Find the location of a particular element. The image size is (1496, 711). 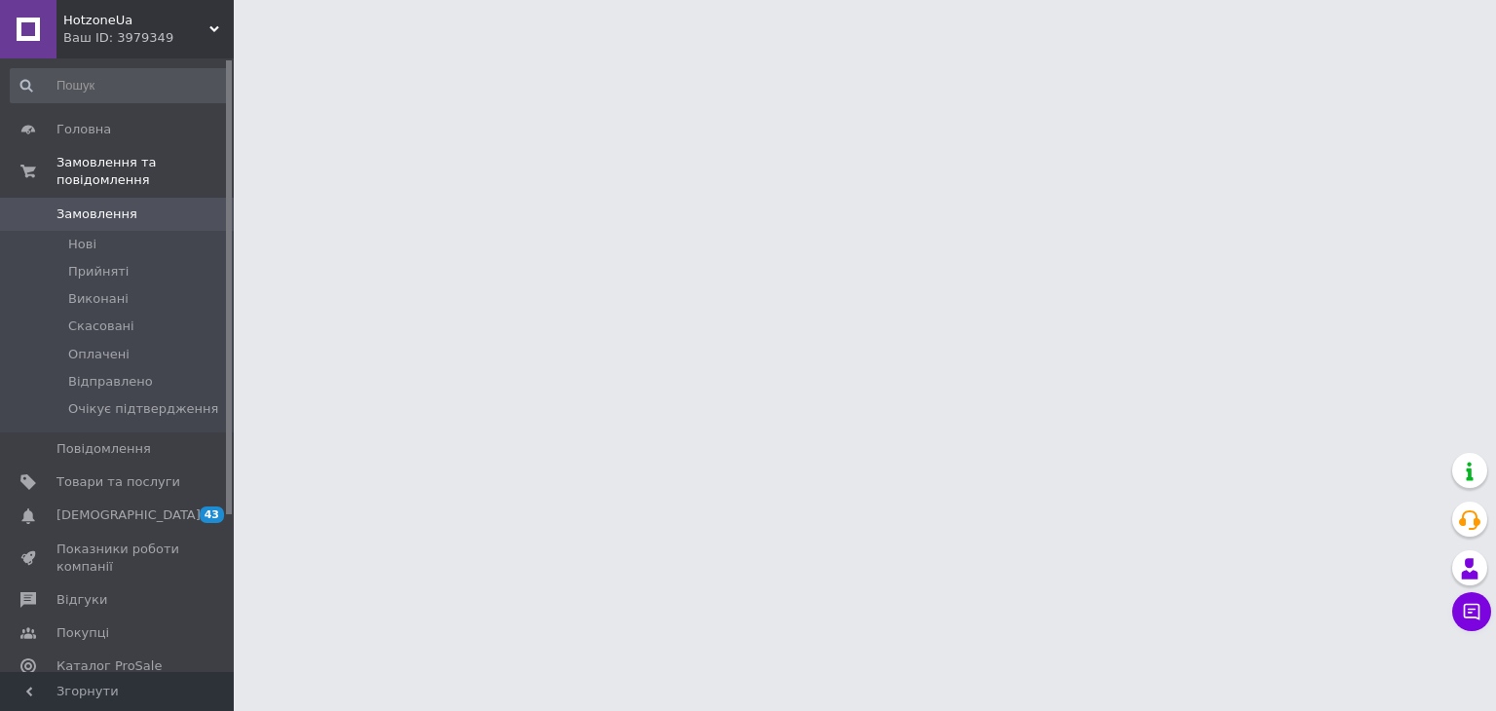

button: Чат з покупцем is located at coordinates (1472, 612).